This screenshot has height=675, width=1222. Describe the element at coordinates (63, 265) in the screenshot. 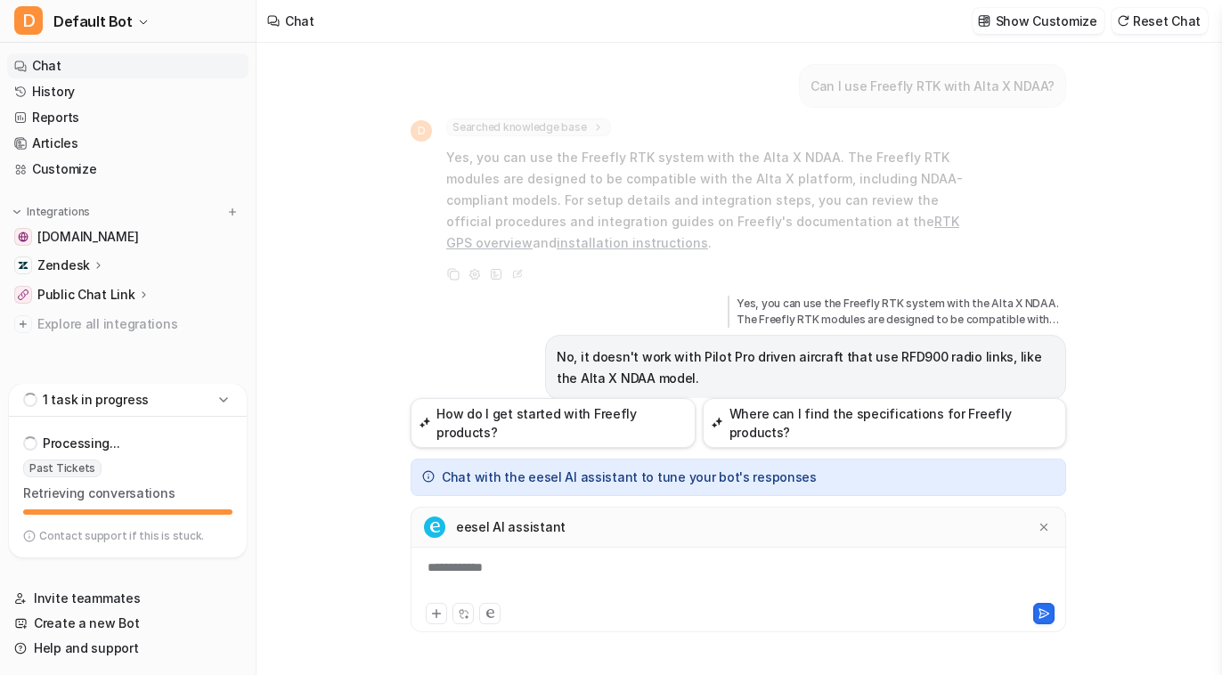

I see `p: Zendesk` at that location.